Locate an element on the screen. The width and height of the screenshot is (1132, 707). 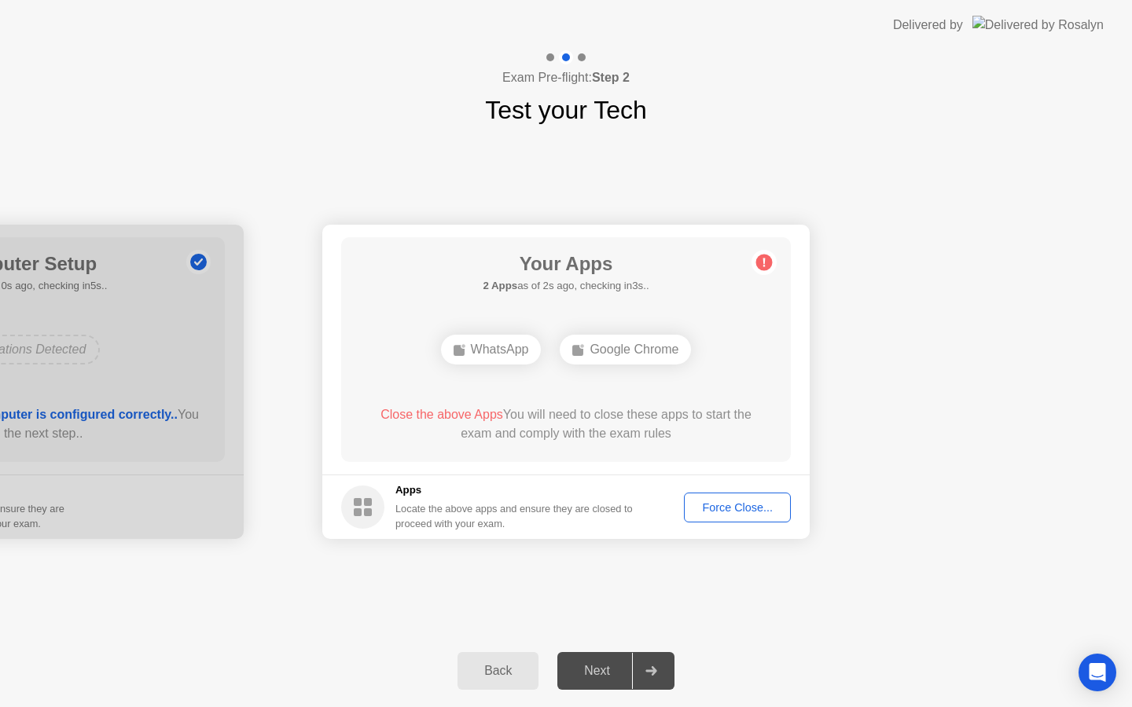
div: Back is located at coordinates (498, 671).